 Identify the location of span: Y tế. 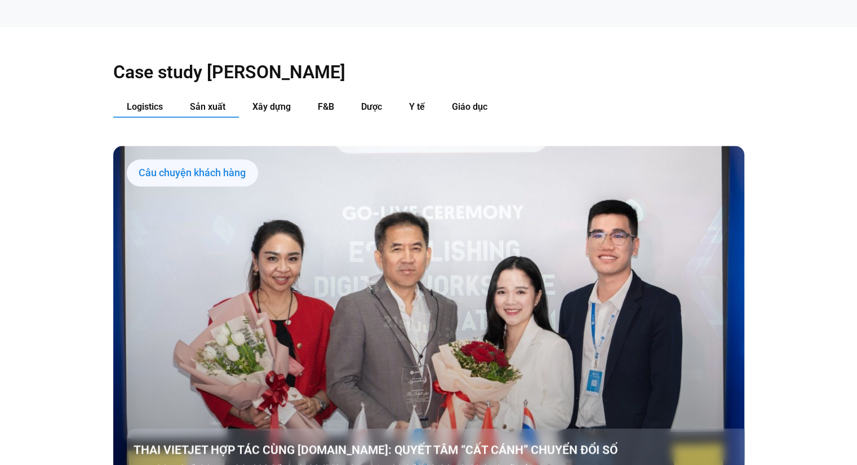
(417, 106).